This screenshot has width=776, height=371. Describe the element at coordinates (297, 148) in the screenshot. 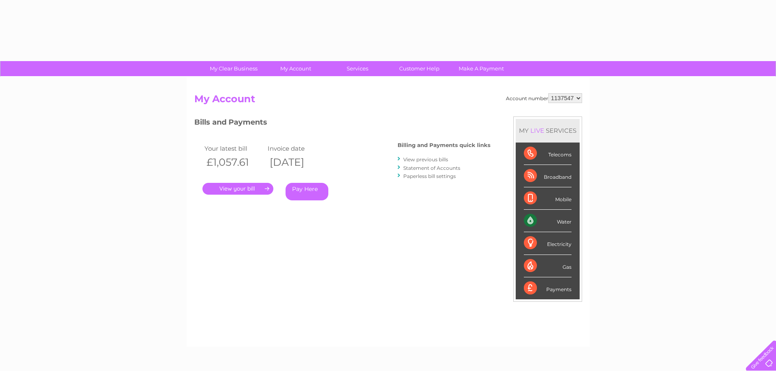

I see `td: Invoice date` at that location.